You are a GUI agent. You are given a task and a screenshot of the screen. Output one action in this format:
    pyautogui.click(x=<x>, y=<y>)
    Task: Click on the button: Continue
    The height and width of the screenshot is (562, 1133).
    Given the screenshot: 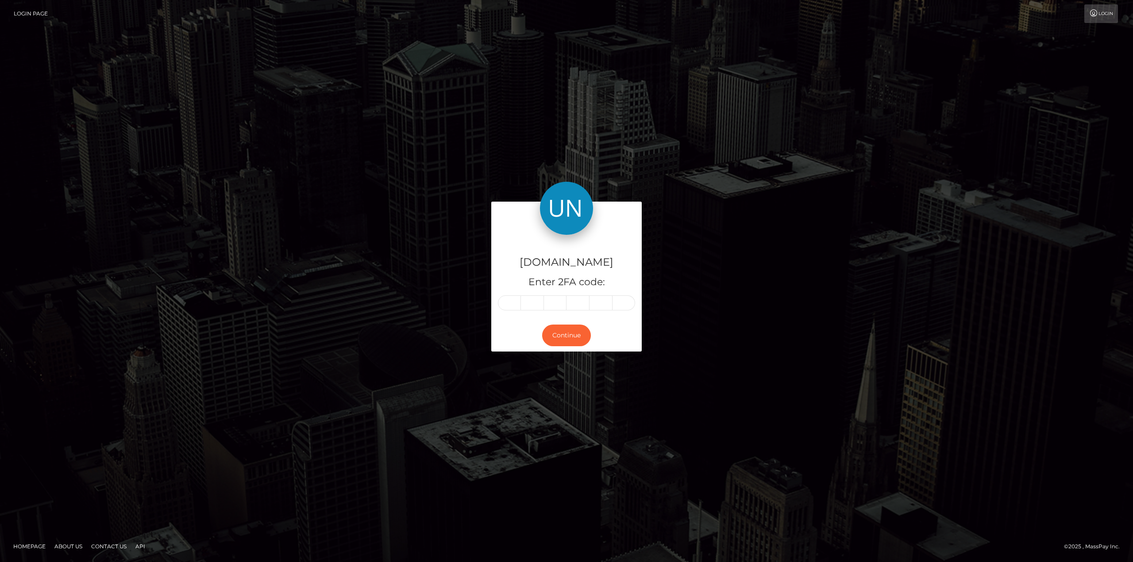 What is the action you would take?
    pyautogui.click(x=566, y=335)
    